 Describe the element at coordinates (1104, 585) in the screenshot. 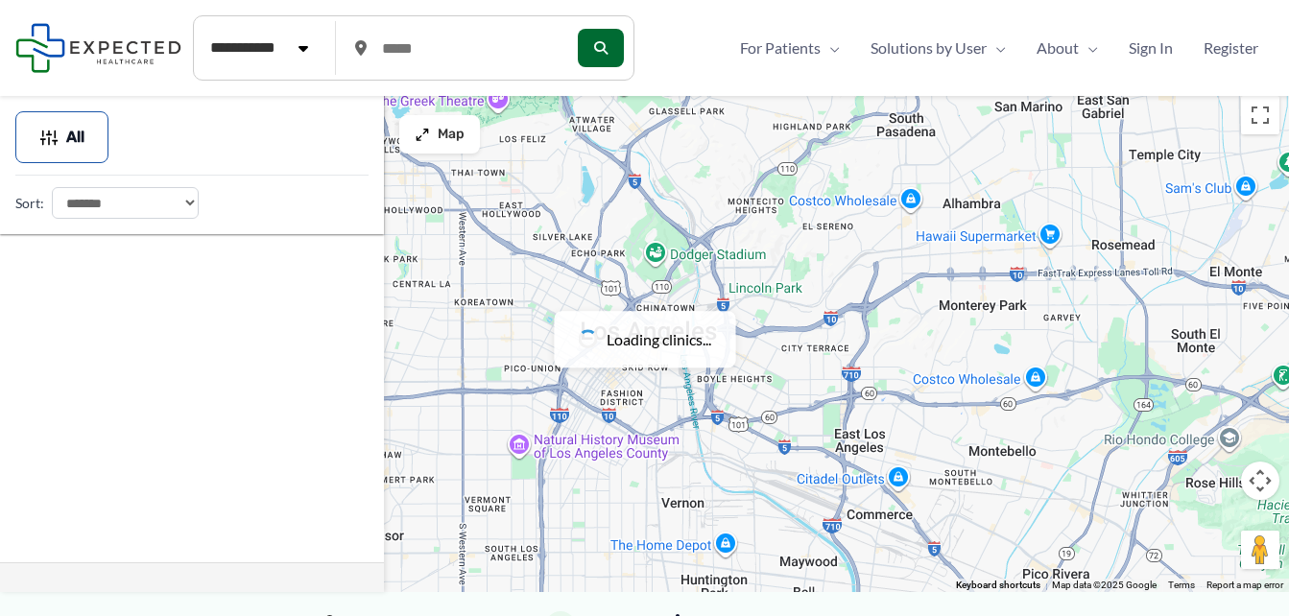

I see `span: Map data ©2025 Google` at that location.